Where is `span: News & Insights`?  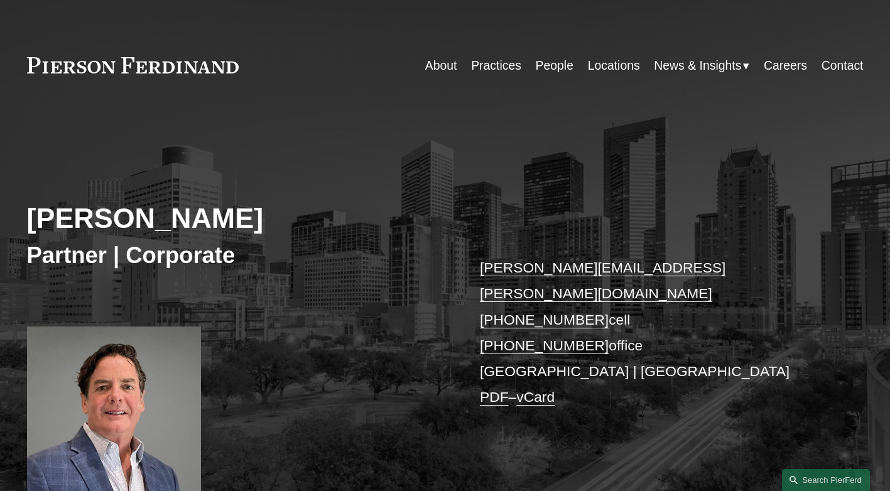
span: News & Insights is located at coordinates (697, 65).